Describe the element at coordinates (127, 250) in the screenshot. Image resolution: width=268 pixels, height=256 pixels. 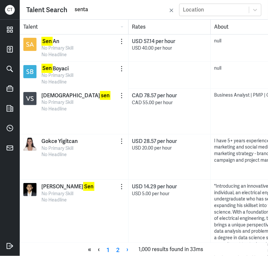
I see `a: Next page` at that location.